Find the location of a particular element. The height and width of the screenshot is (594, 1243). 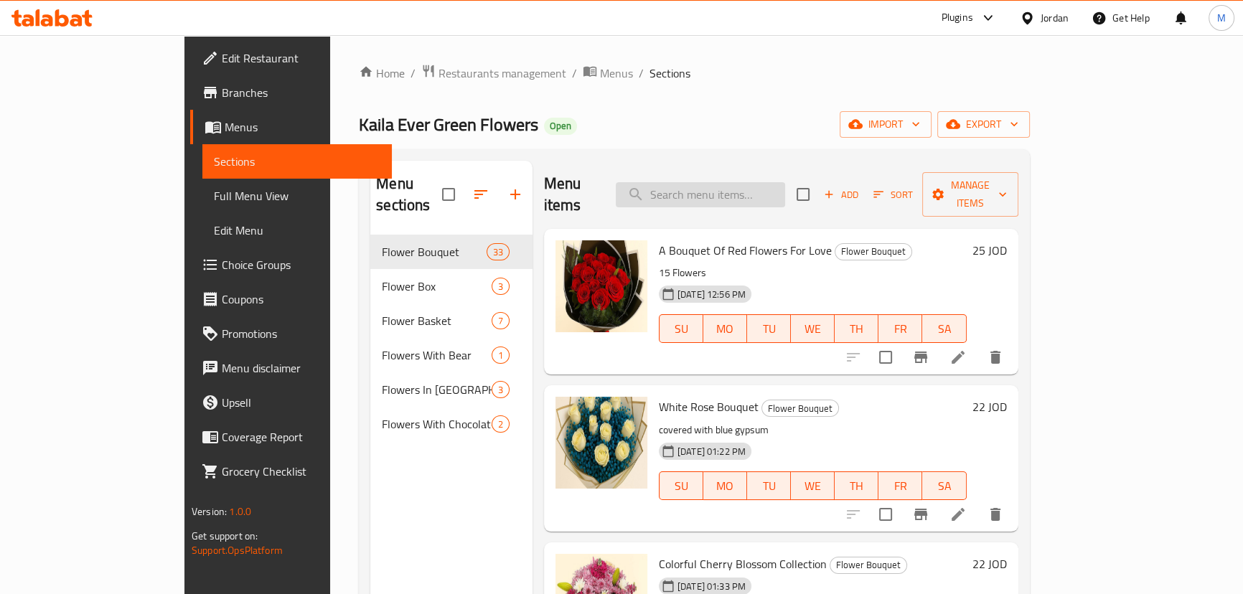

span: Full Menu View is located at coordinates (297, 196).